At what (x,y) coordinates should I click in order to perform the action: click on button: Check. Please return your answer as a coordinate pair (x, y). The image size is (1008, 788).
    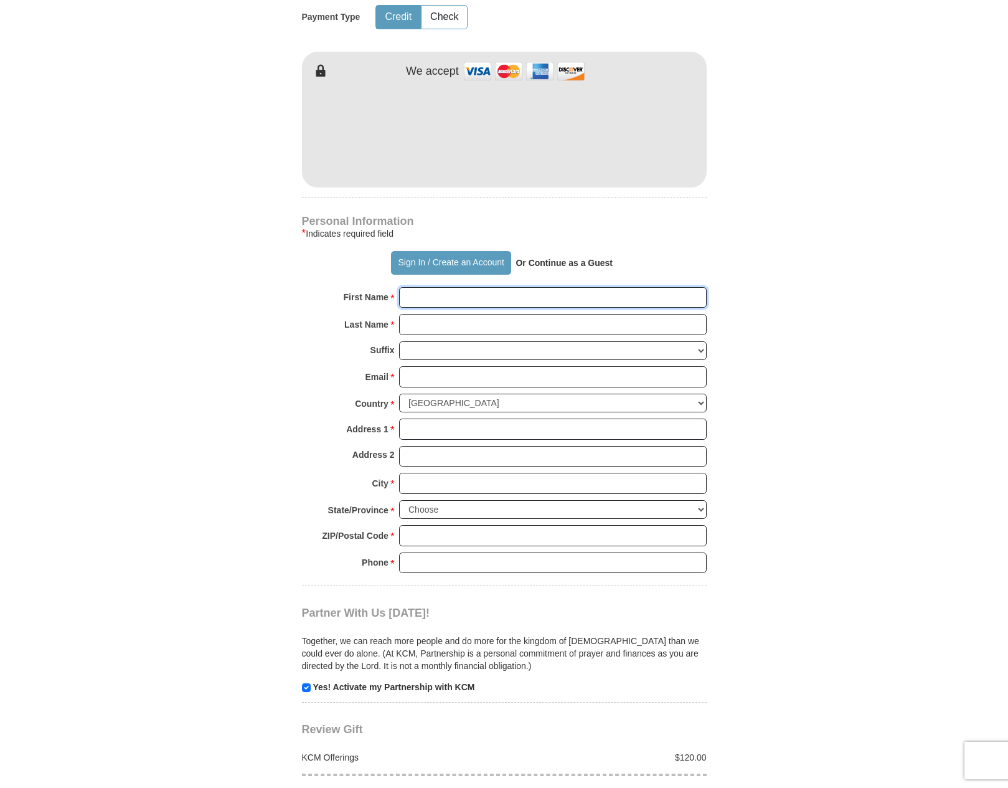
    Looking at the image, I should click on (444, 17).